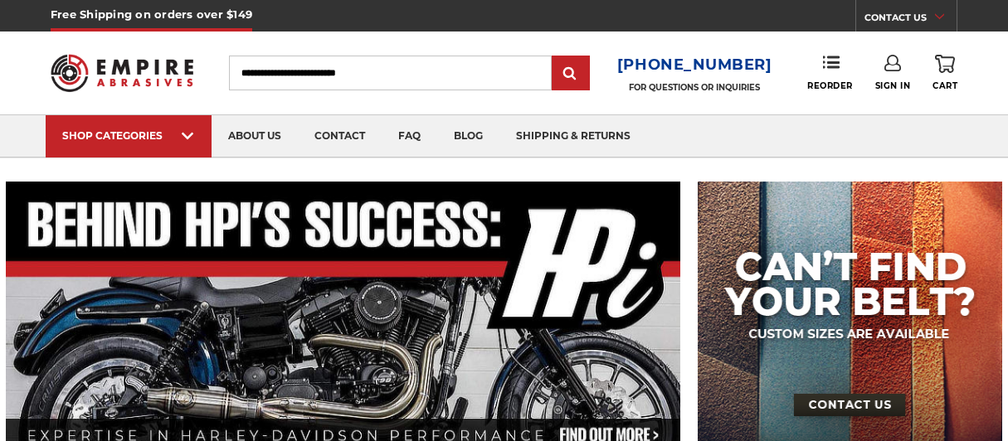 The width and height of the screenshot is (1008, 441). I want to click on a: faq, so click(409, 136).